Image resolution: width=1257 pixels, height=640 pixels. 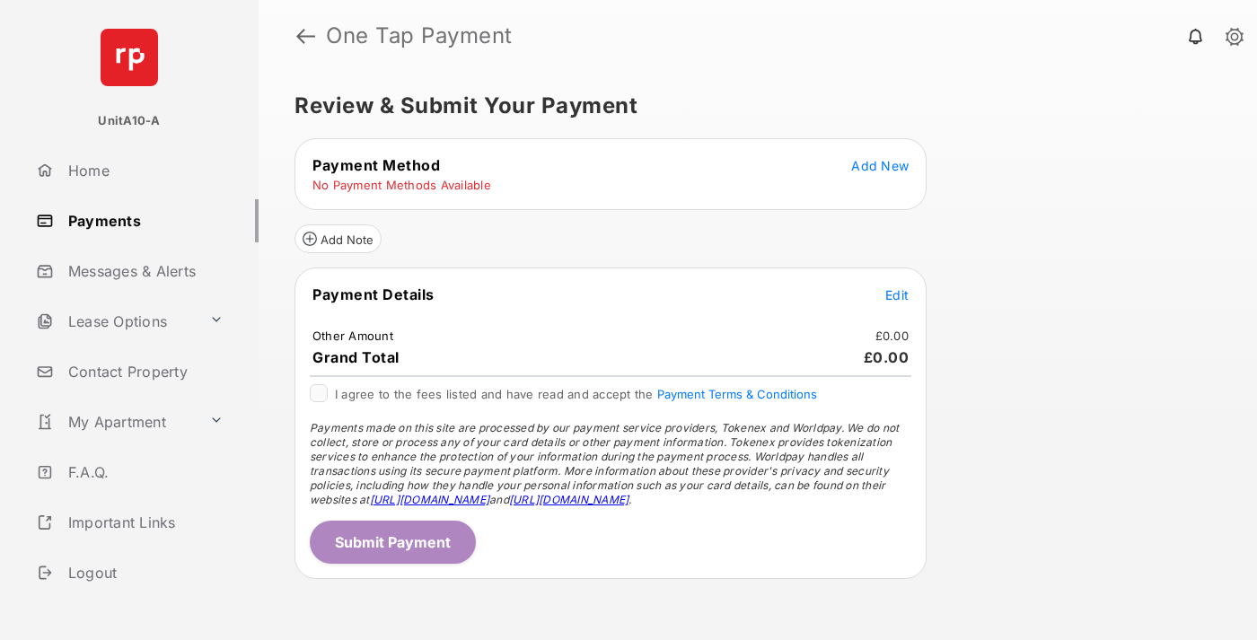 I want to click on h5: Review & Submit Your Payment, so click(x=750, y=106).